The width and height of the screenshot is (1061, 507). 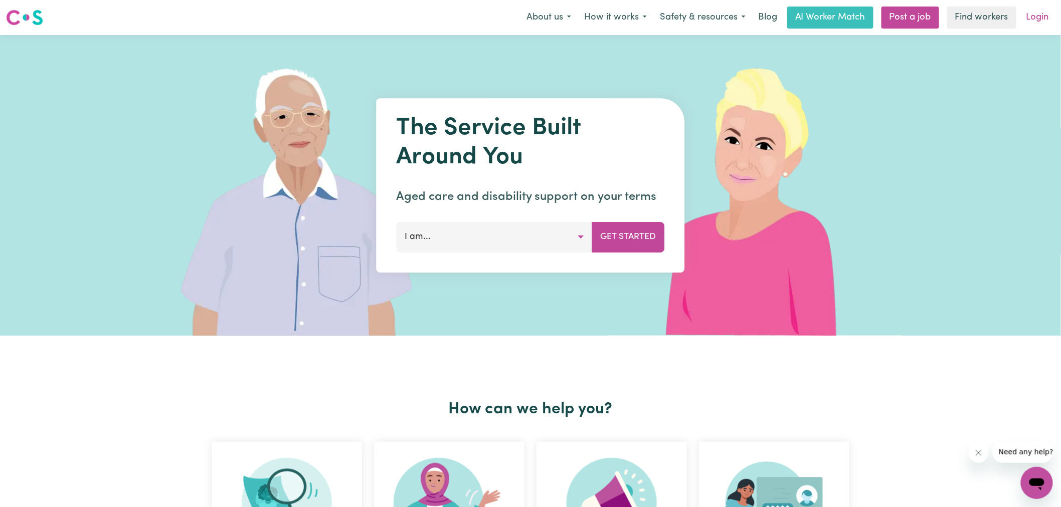 I want to click on img: Careseekers logo, so click(x=25, y=18).